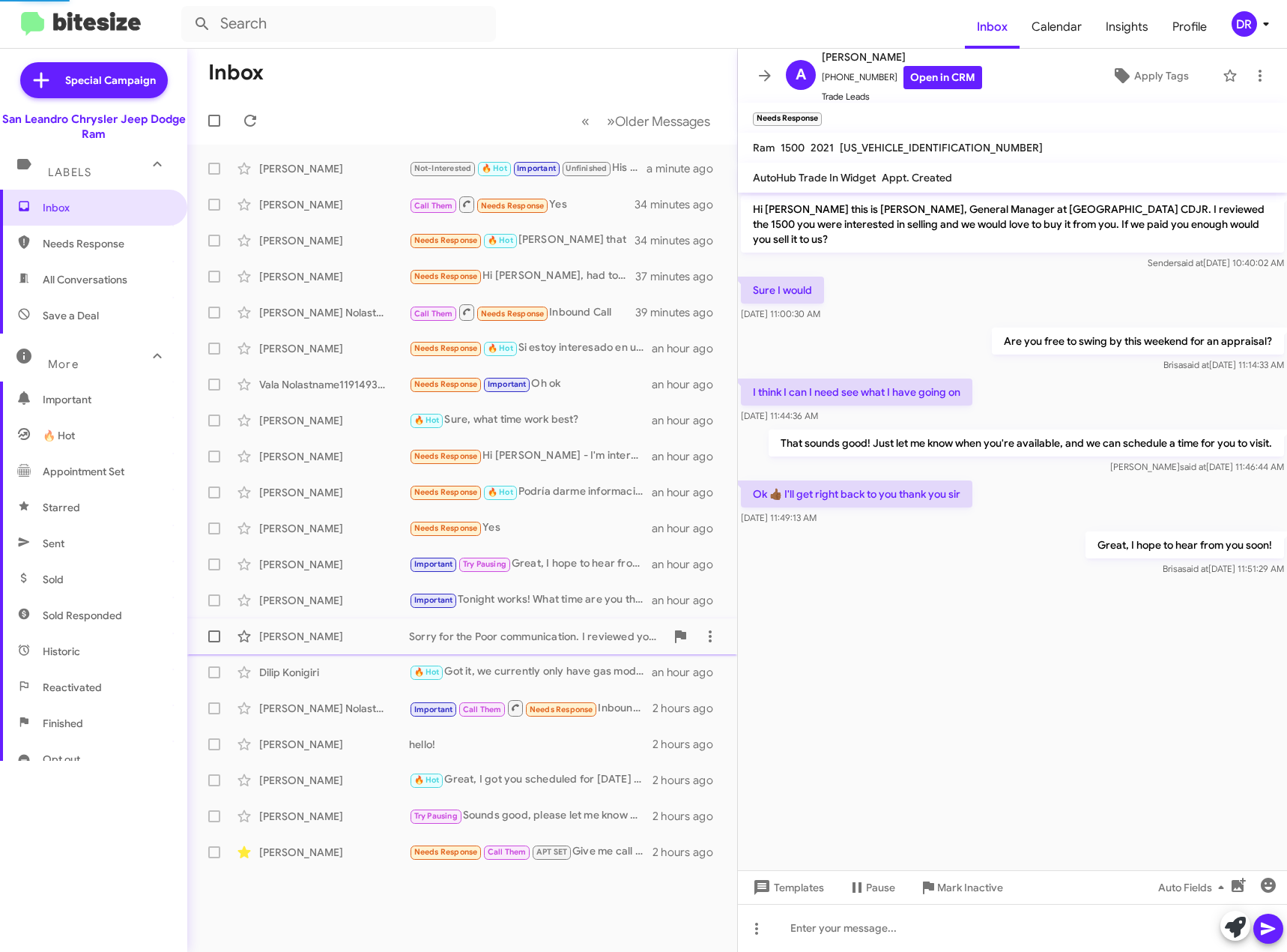 The image size is (1287, 952). What do you see at coordinates (970, 887) in the screenshot?
I see `span: Mark Inactive` at bounding box center [970, 887].